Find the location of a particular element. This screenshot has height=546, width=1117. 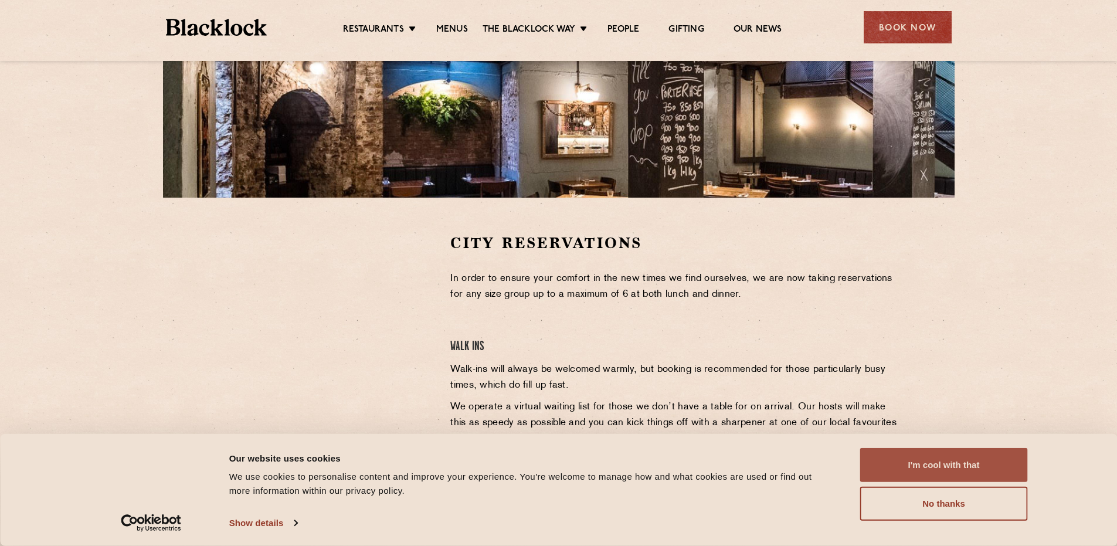

p: In order to ensure your comfort in the new times we find ourselves, we are now taking reservation... is located at coordinates (675, 287).